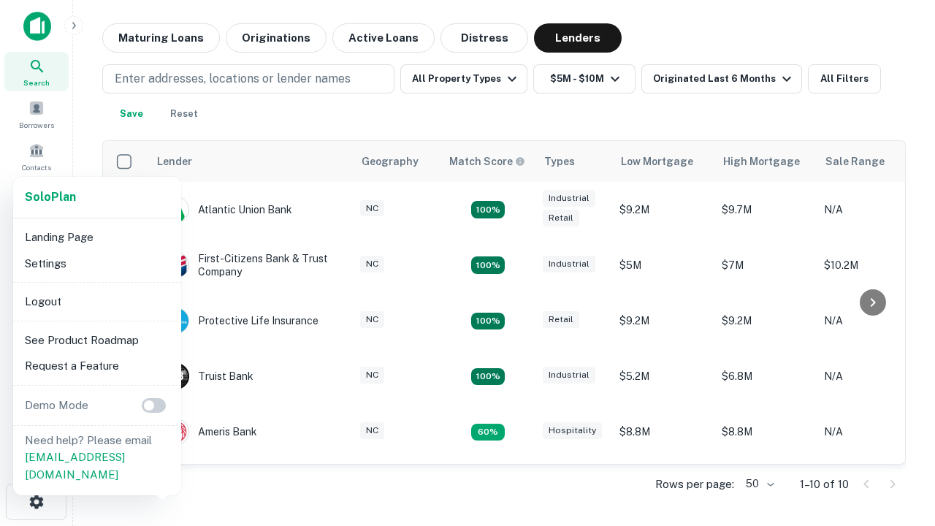 This screenshot has width=935, height=526. What do you see at coordinates (56, 405) in the screenshot?
I see `p: Demo Mode` at bounding box center [56, 405].